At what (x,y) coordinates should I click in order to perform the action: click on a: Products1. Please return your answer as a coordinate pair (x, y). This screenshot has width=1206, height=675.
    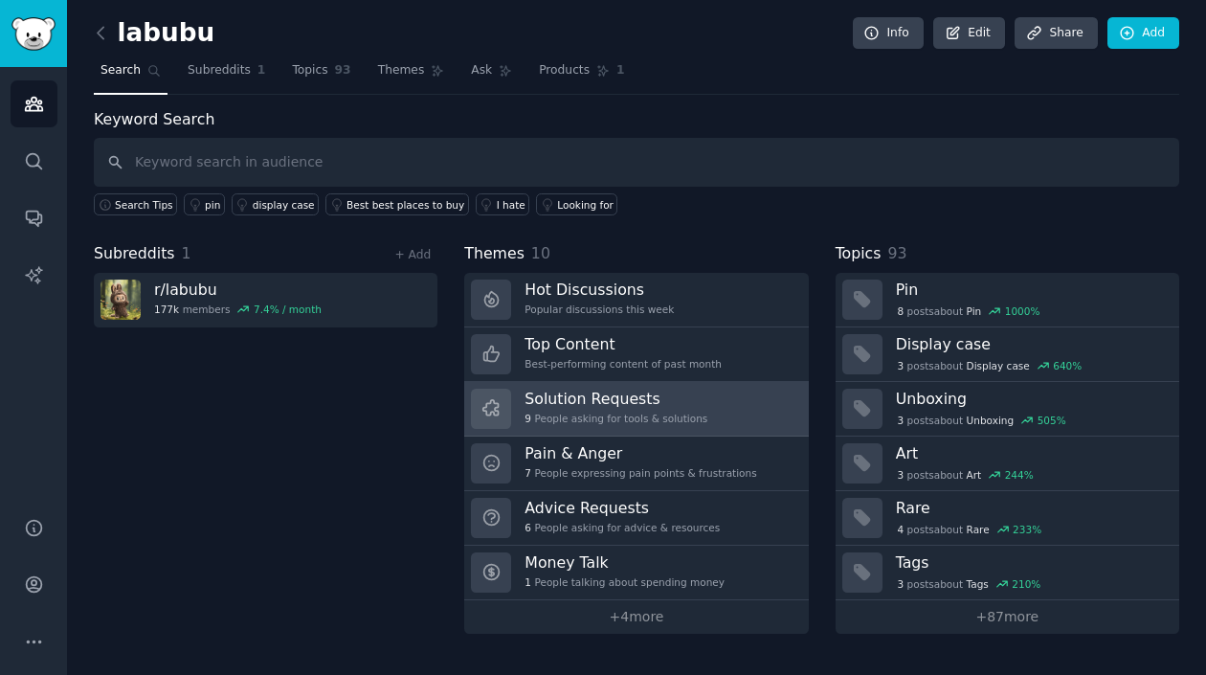
    Looking at the image, I should click on (581, 75).